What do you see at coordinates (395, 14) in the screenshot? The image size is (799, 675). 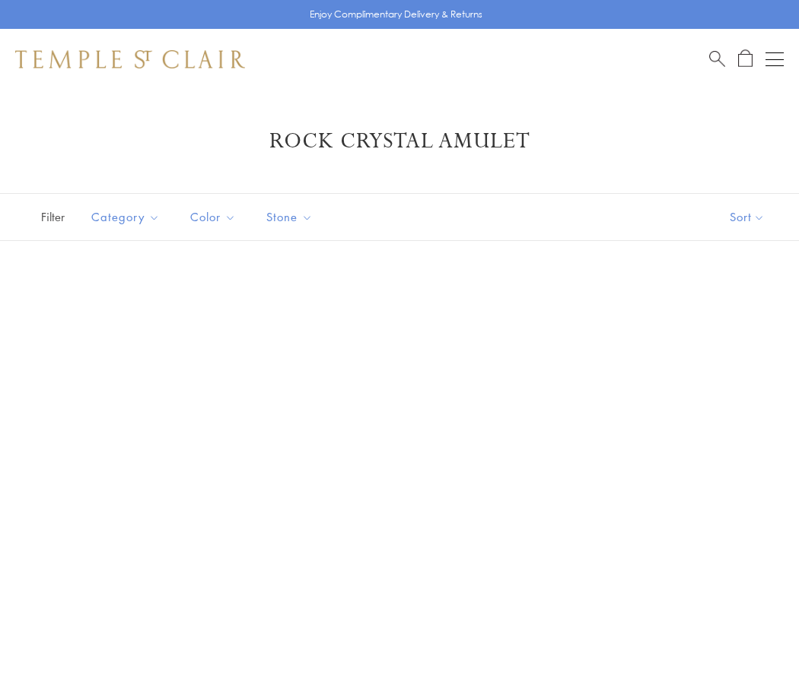 I see `p: Enjoy Complimentary Delivery & Returns` at bounding box center [395, 14].